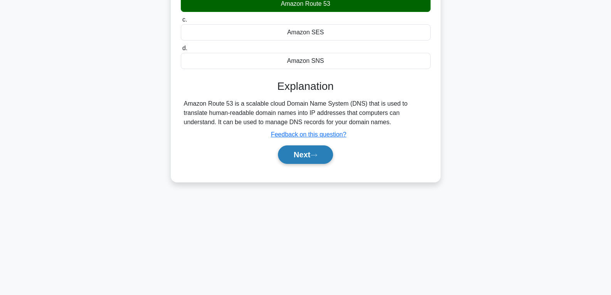 Image resolution: width=611 pixels, height=295 pixels. I want to click on div: Amazon Route 53 is a scalable cloud Domain Name System (DNS) that is used to translate human-read..., so click(306, 113).